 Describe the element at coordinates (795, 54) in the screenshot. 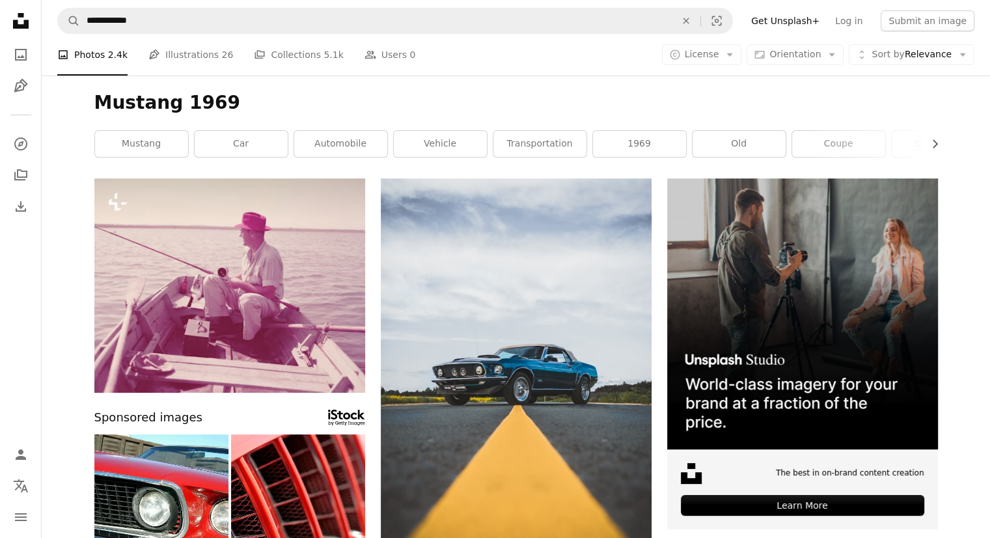

I see `span: Orientation` at that location.